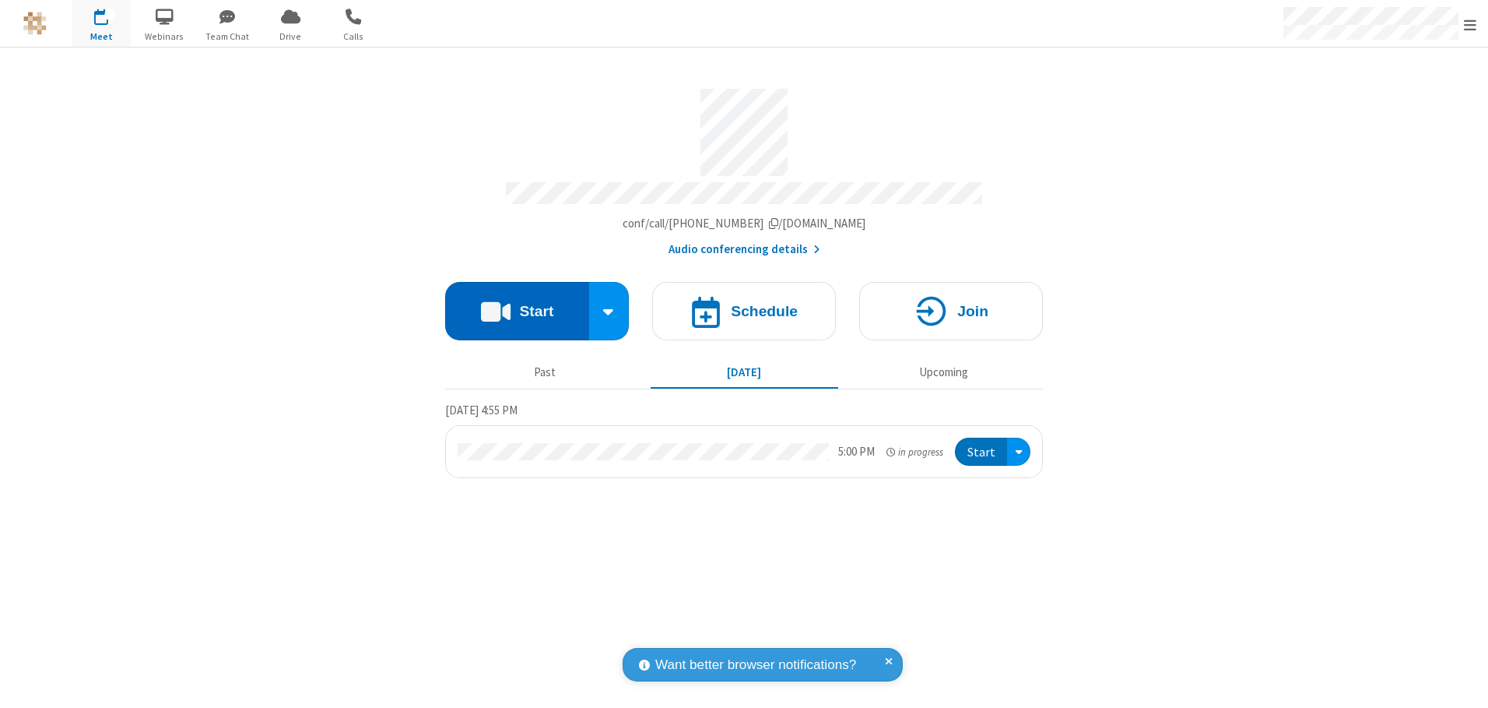  I want to click on span: Team Chat, so click(227, 37).